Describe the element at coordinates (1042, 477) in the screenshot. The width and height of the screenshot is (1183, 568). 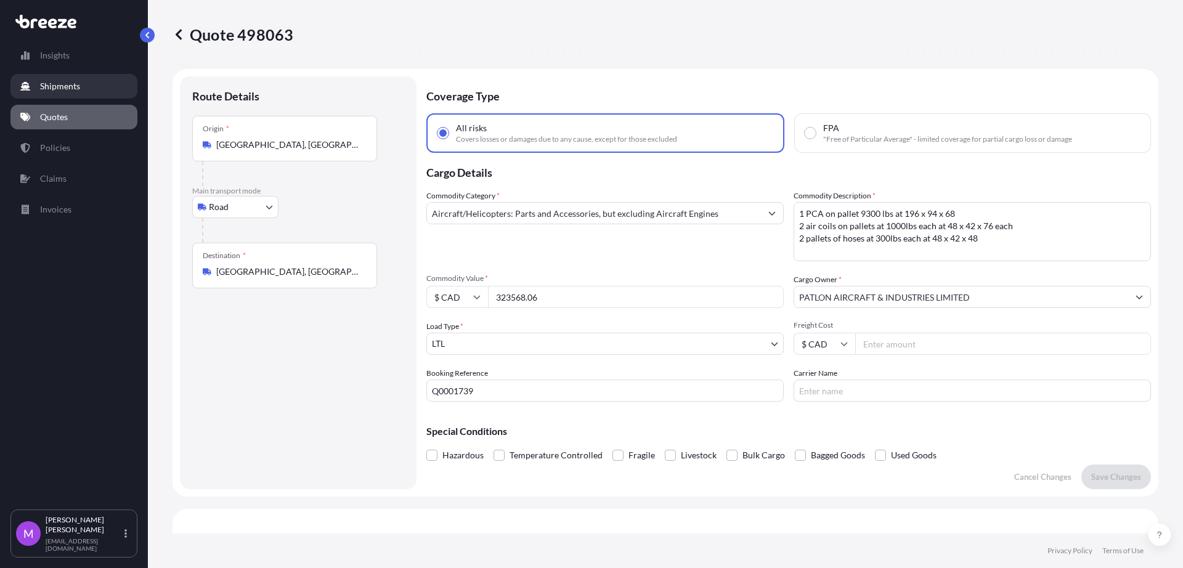
I see `p: Cancel Changes` at that location.